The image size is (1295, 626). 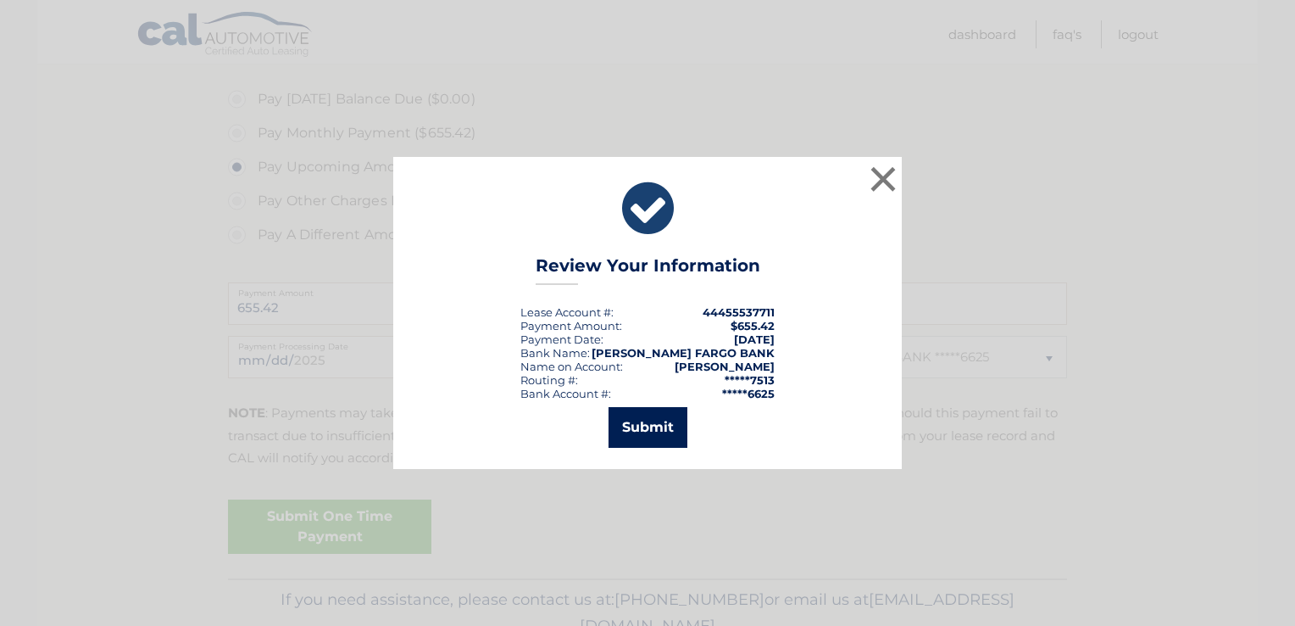 I want to click on span: $655.42, so click(x=753, y=326).